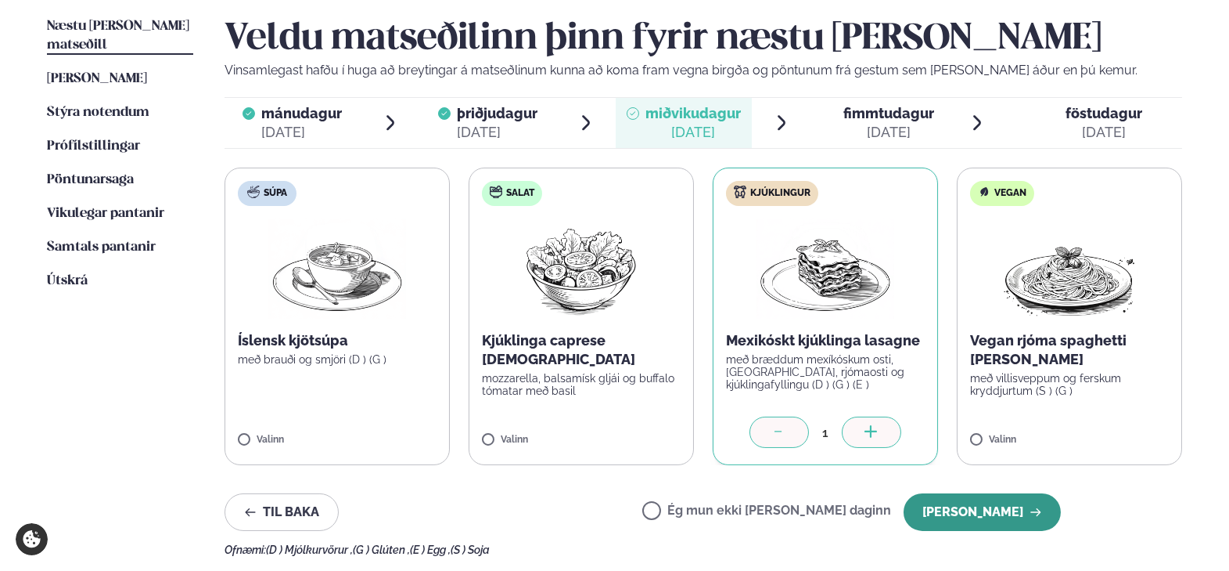 The width and height of the screenshot is (1229, 571). What do you see at coordinates (337, 340) in the screenshot?
I see `p: Íslensk kjötsúpa` at bounding box center [337, 340].